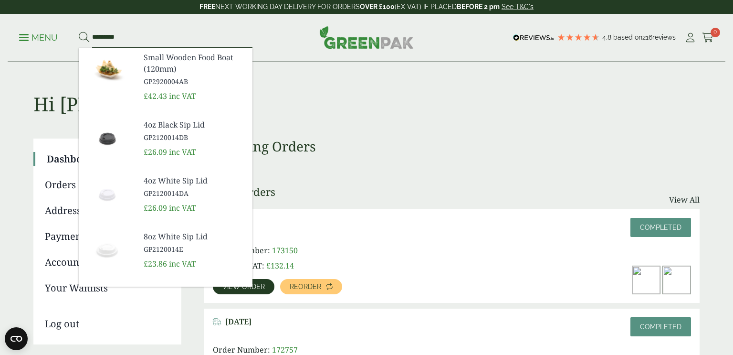 This screenshot has height=355, width=733. Describe the element at coordinates (478, 7) in the screenshot. I see `strong: BEFORE 2 pm` at that location.